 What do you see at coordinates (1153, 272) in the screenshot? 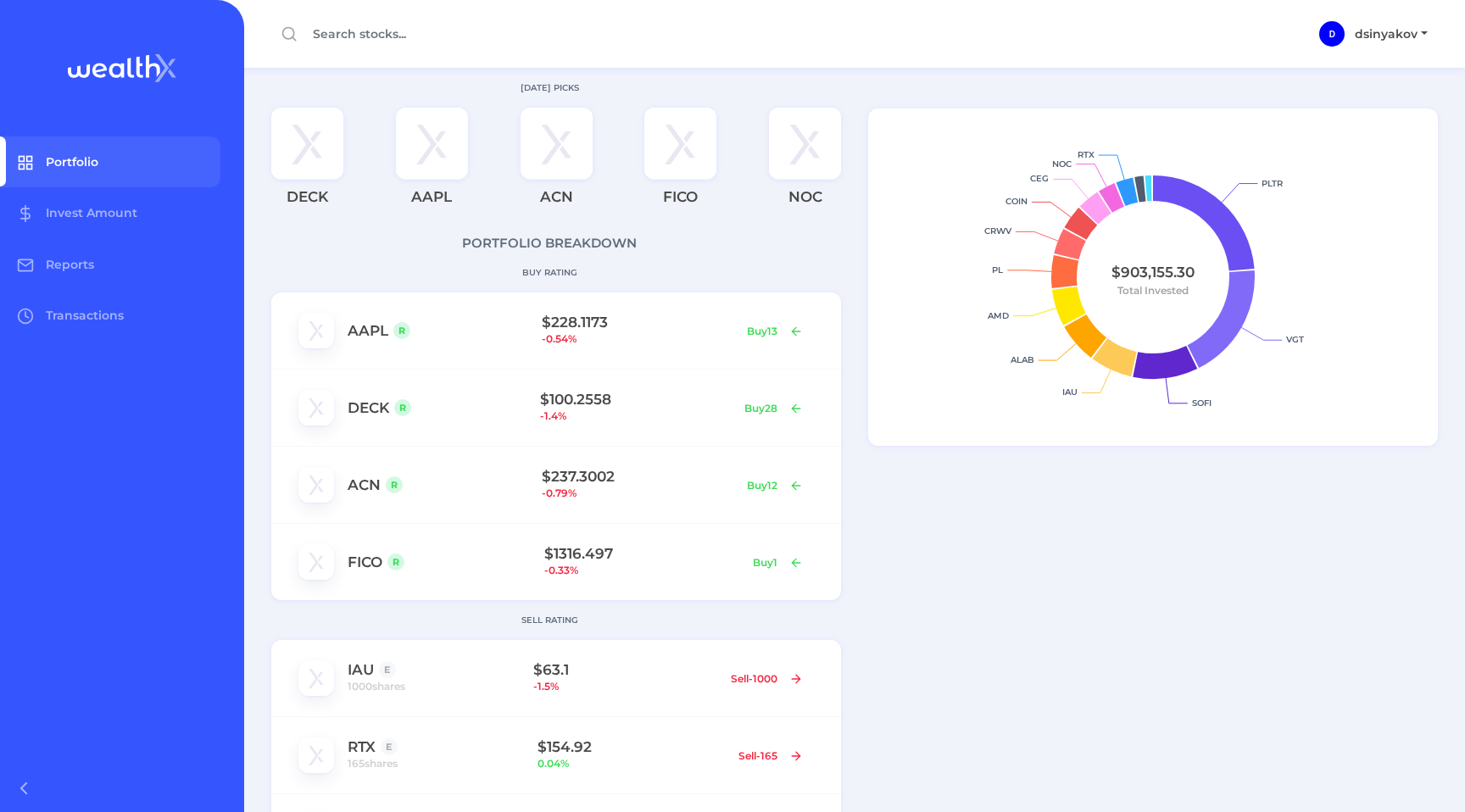
I see `tspan: $903,155.30` at bounding box center [1153, 272].